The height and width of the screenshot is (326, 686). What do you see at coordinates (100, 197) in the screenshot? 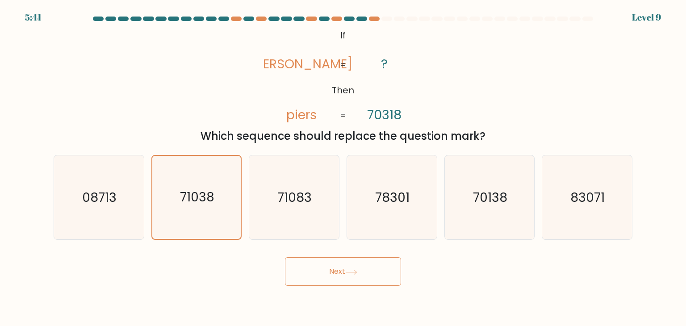
I see `text: 08713` at bounding box center [100, 197].